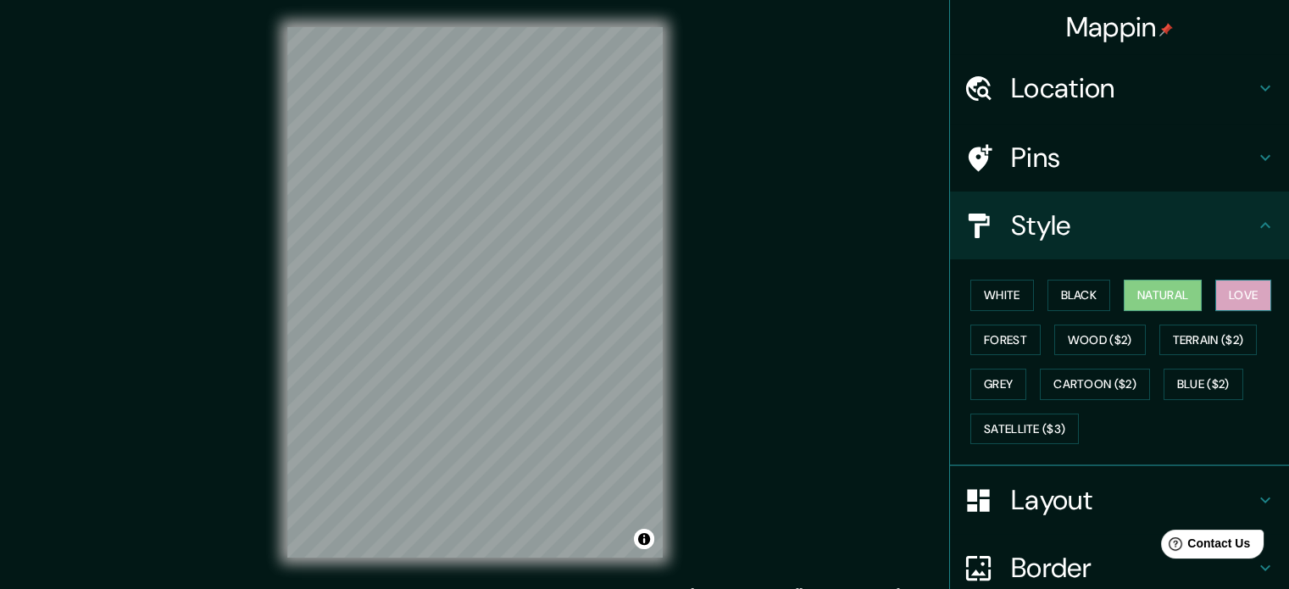 This screenshot has height=589, width=1289. I want to click on canvas: Map, so click(475, 292).